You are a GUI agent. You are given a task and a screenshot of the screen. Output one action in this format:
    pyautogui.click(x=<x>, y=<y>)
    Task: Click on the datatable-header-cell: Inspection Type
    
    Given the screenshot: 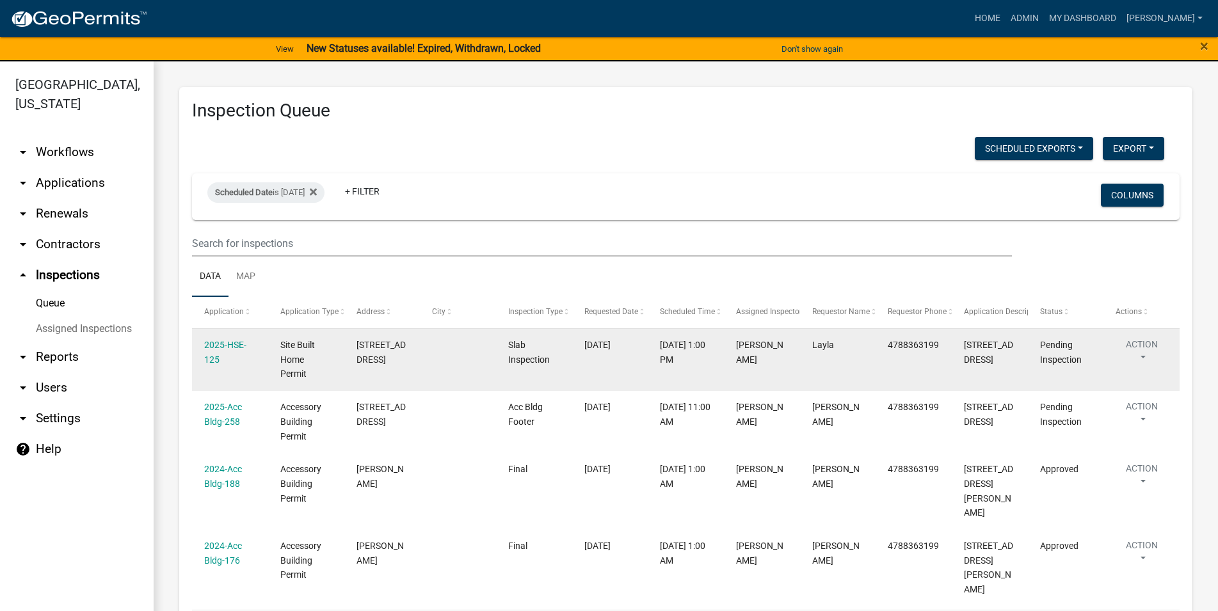 What is the action you would take?
    pyautogui.click(x=534, y=312)
    